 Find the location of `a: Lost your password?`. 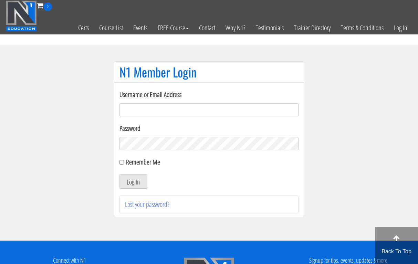

a: Lost your password? is located at coordinates (147, 204).